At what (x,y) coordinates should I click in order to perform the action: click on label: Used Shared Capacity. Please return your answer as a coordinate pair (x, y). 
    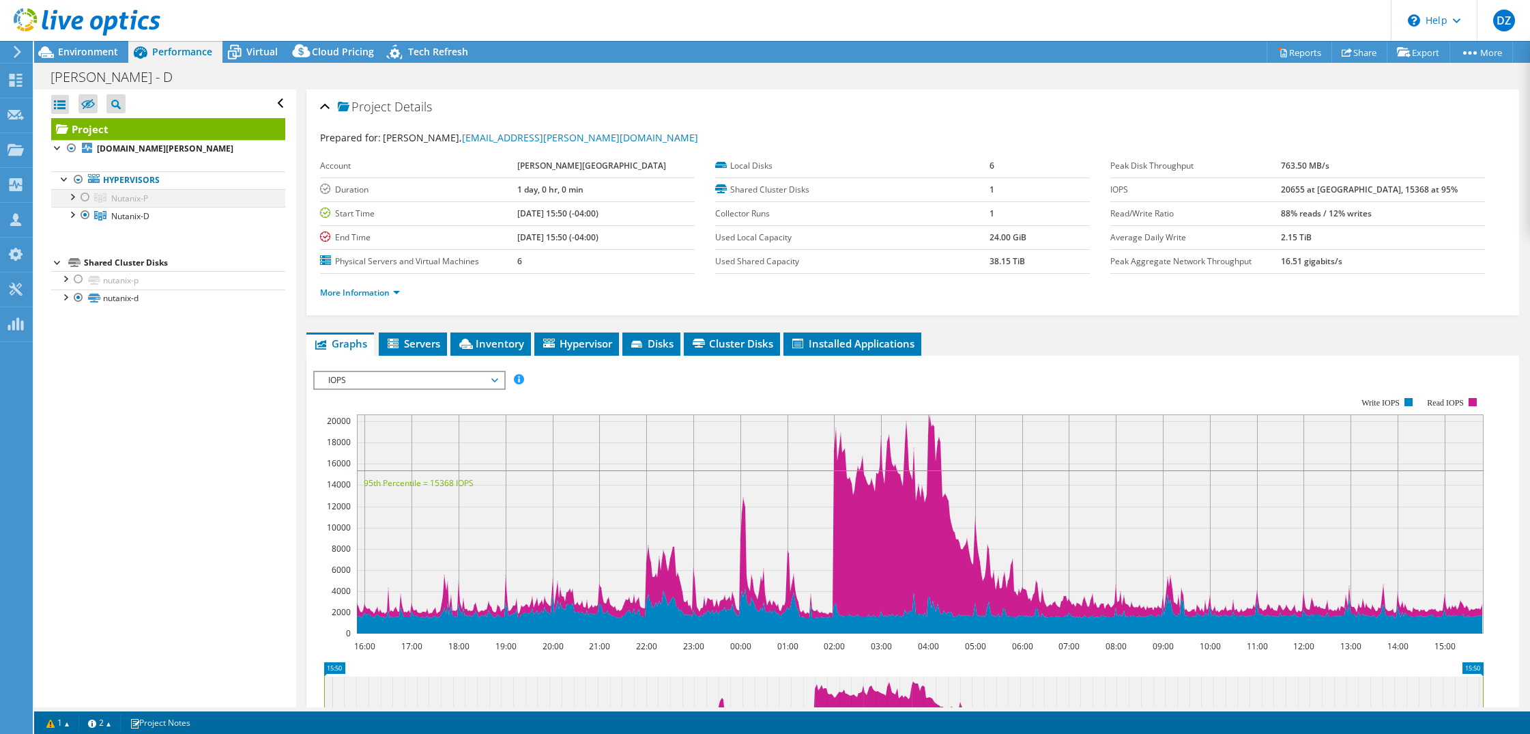
    Looking at the image, I should click on (852, 261).